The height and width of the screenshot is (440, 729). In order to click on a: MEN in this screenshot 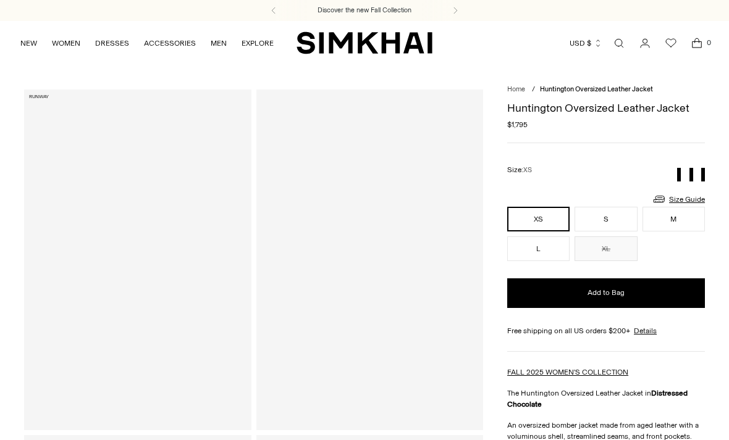, I will do `click(219, 43)`.